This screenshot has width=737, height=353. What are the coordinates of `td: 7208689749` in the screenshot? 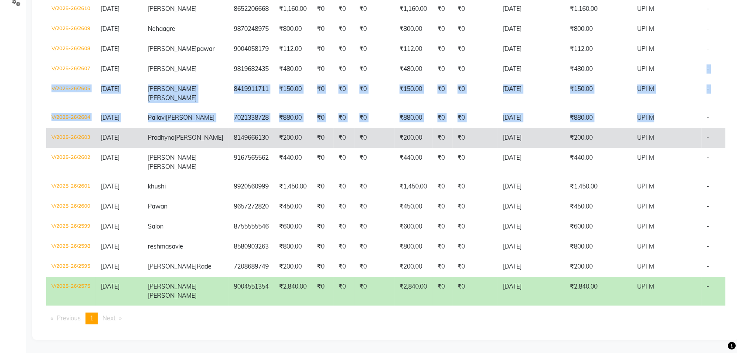 It's located at (251, 267).